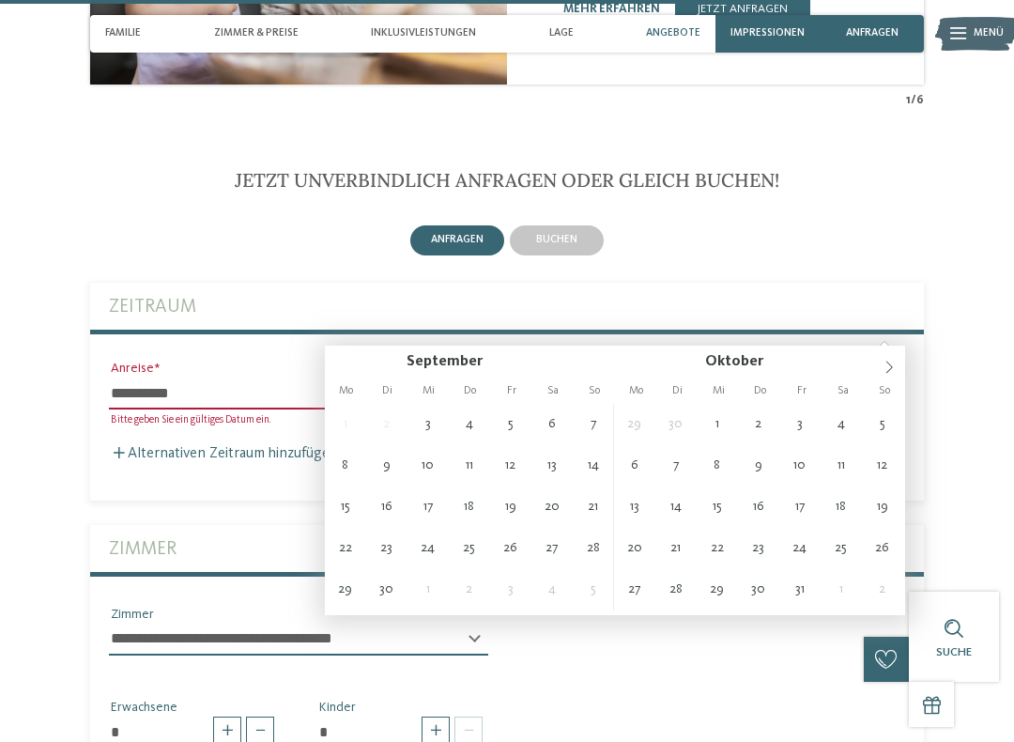 The height and width of the screenshot is (742, 1014). What do you see at coordinates (428, 466) in the screenshot?
I see `span: September 10, 2025` at bounding box center [428, 466].